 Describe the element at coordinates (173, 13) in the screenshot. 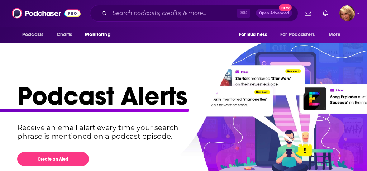

I see `input: Search podcasts, credits, & more...` at that location.